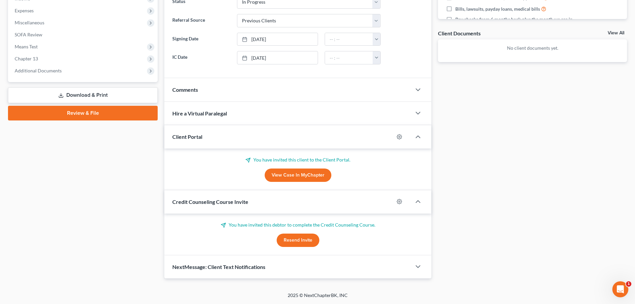 Image resolution: width=635 pixels, height=304 pixels. I want to click on a: View Case in MyChapter, so click(298, 175).